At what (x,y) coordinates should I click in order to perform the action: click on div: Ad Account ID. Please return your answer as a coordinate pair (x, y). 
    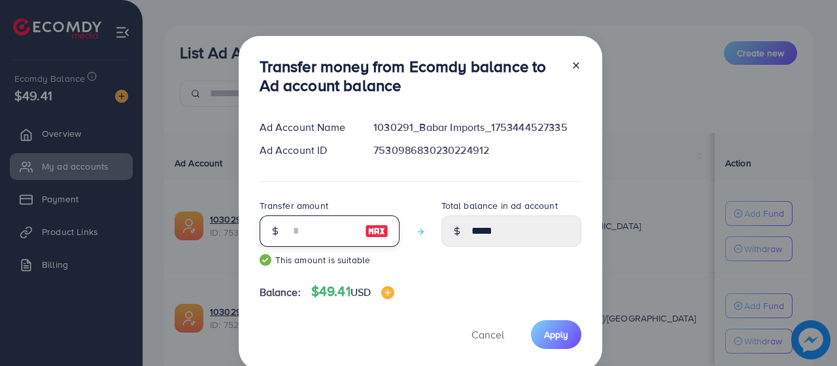
    Looking at the image, I should click on (306, 150).